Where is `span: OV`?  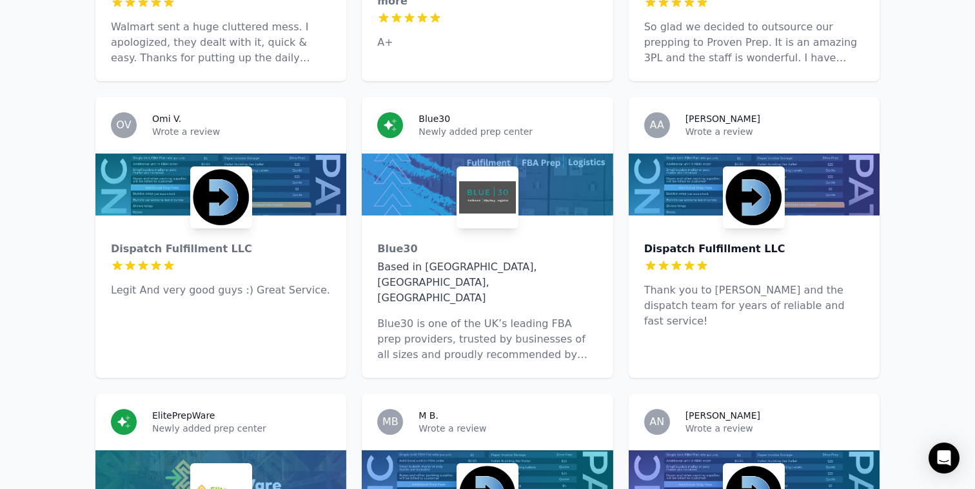
span: OV is located at coordinates (123, 125).